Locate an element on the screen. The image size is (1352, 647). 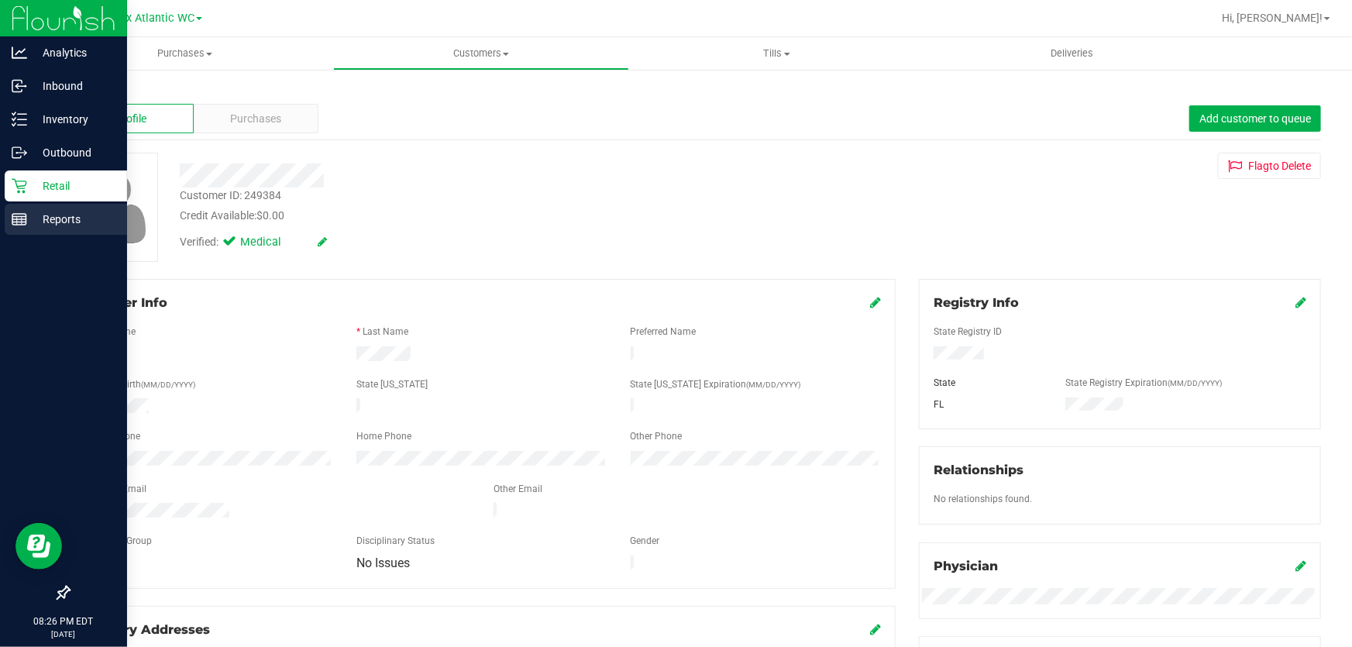
span: Relationships is located at coordinates (979, 470).